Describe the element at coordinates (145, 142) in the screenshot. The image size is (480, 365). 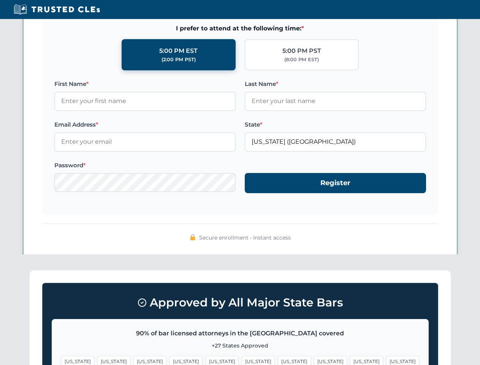
I see `input: Enter your email` at that location.